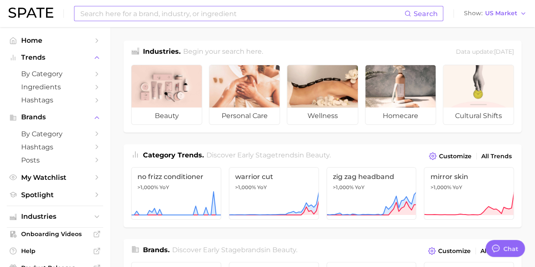 The height and width of the screenshot is (267, 535). I want to click on a: cultural shifts, so click(478, 95).